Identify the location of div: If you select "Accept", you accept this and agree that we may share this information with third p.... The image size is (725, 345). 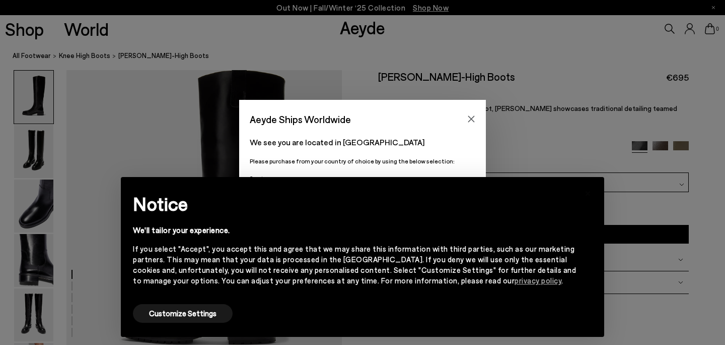
(355, 264).